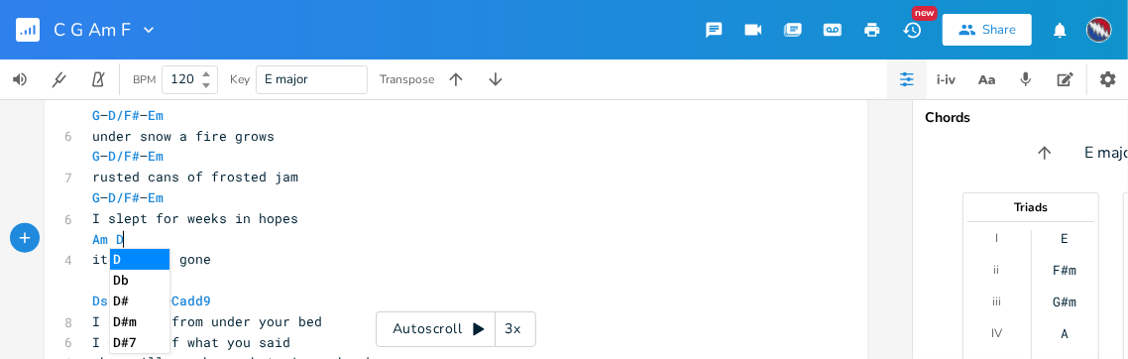 This screenshot has width=1128, height=359. What do you see at coordinates (191, 342) in the screenshot?
I see `span: I dreamt of what you said` at bounding box center [191, 342].